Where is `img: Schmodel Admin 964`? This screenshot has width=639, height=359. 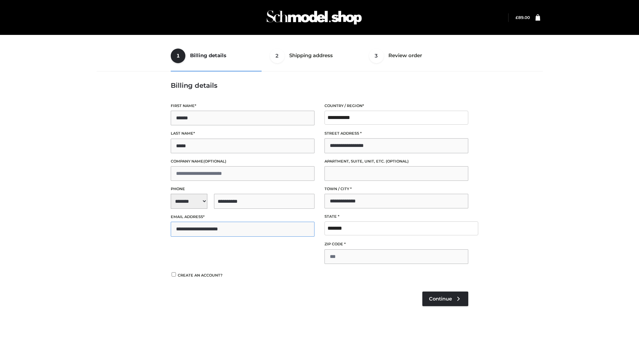
img: Schmodel Admin 964 is located at coordinates (314, 17).